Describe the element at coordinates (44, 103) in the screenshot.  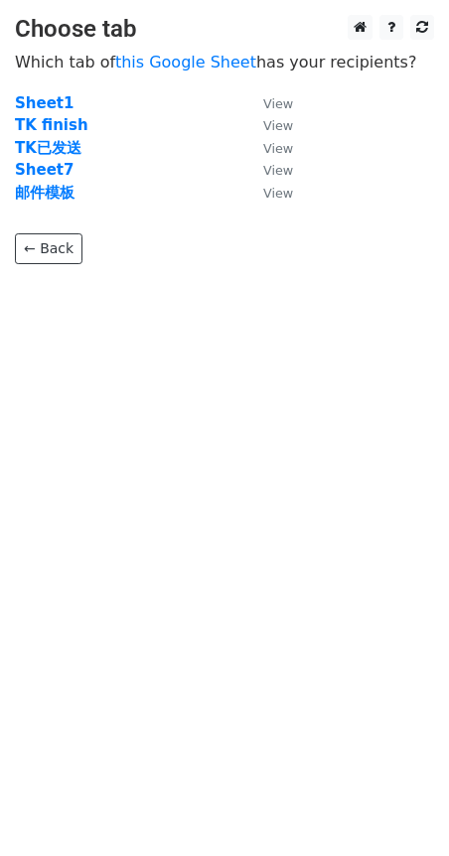
I see `a: Sheet1` at that location.